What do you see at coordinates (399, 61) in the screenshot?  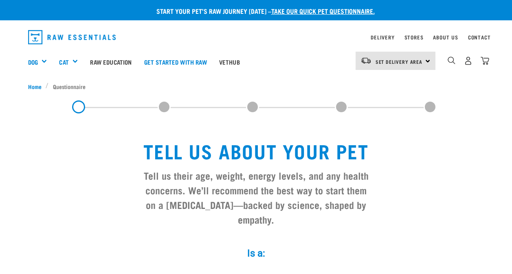 I see `span: Set Delivery Area` at bounding box center [399, 61].